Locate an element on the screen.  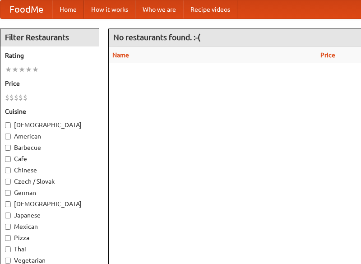
label: Cafe is located at coordinates (50, 159).